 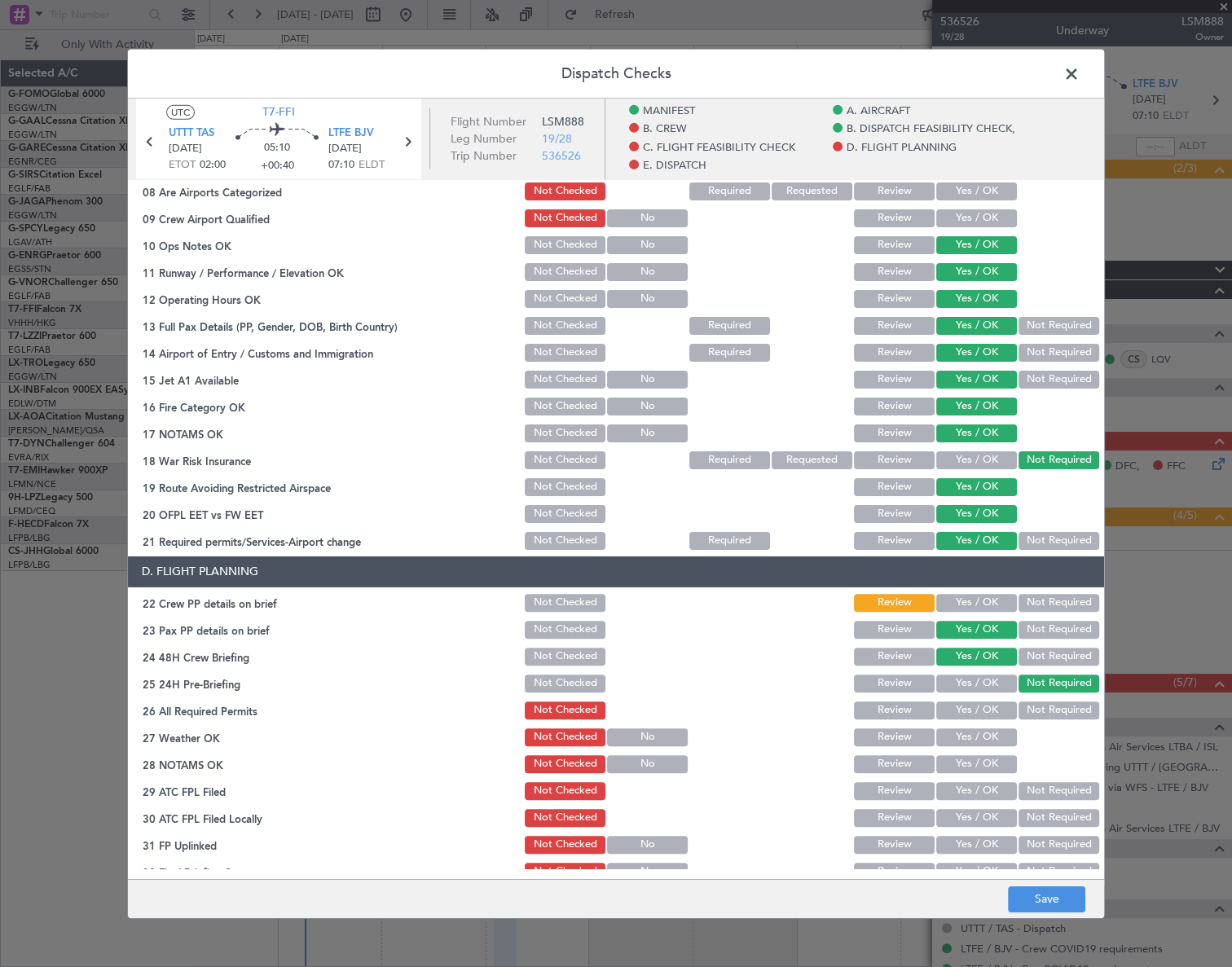 What do you see at coordinates (616, 74) in the screenshot?
I see `header: Dispatch Checks` at bounding box center [616, 74].